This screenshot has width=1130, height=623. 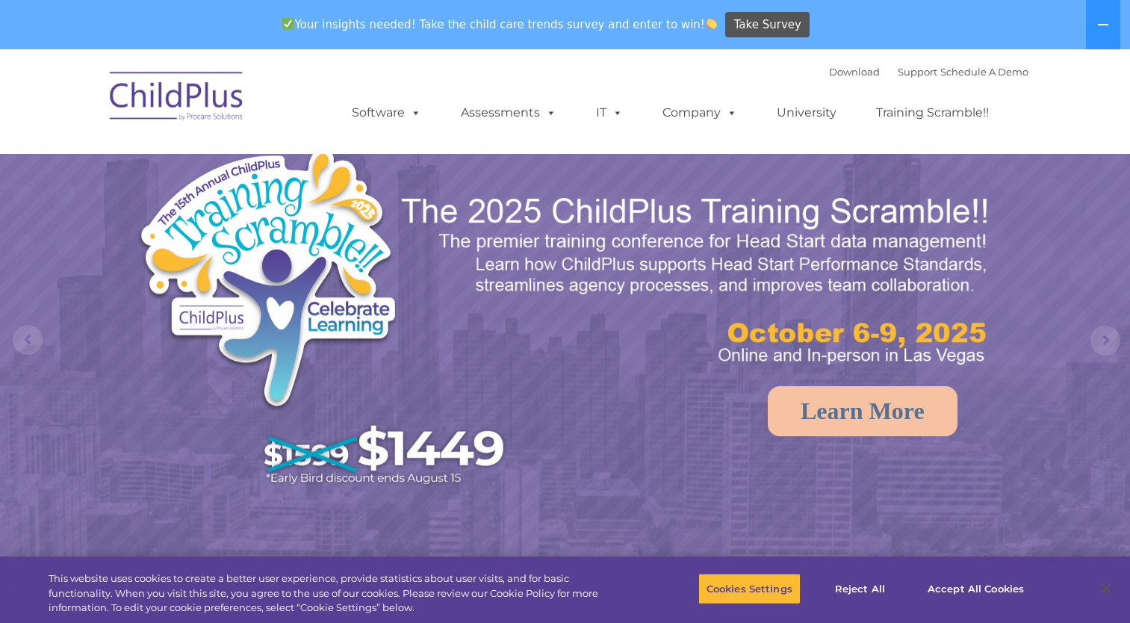 What do you see at coordinates (1106, 588) in the screenshot?
I see `button: Close` at bounding box center [1106, 588].